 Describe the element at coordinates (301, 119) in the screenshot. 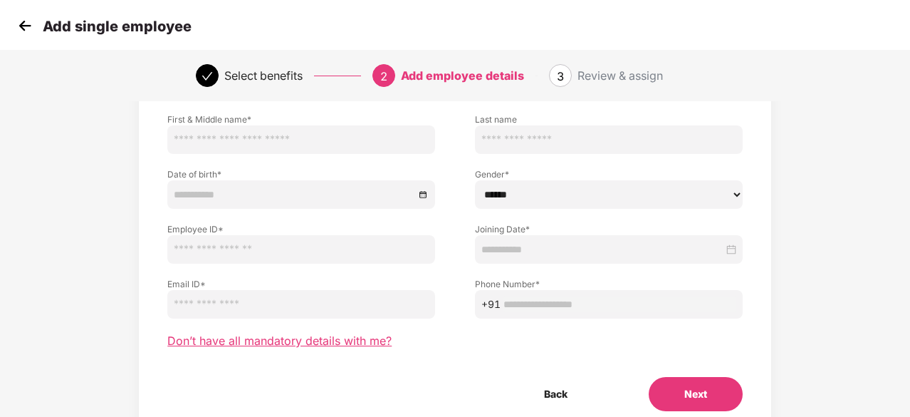

I see `label: First & Middle name` at that location.